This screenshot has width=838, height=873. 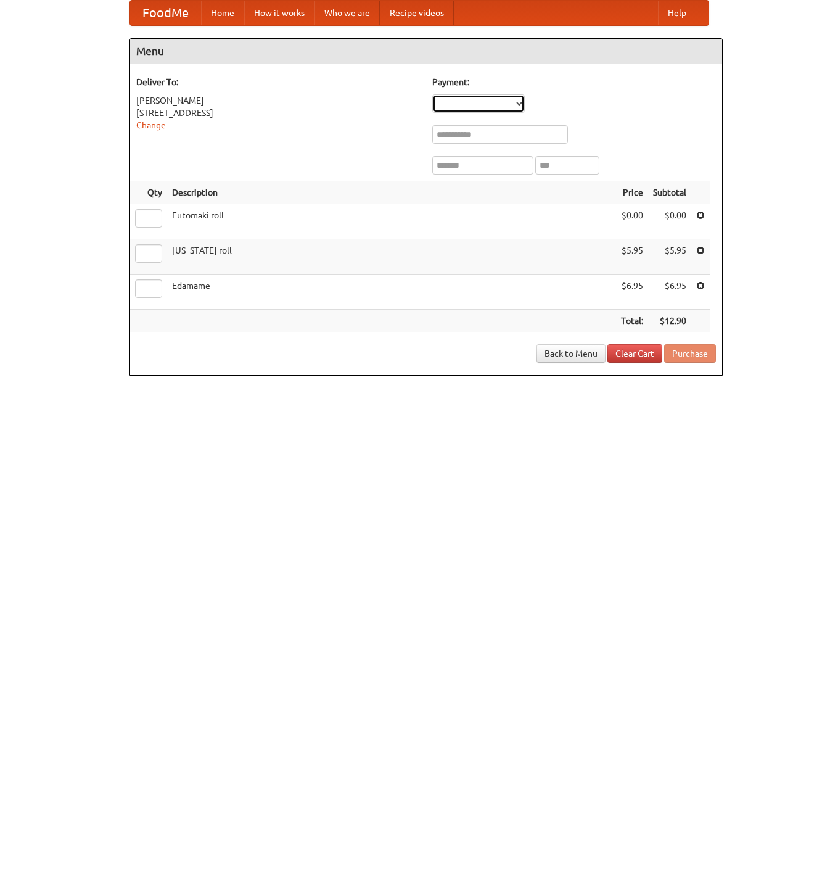 I want to click on th: Qty, so click(x=149, y=192).